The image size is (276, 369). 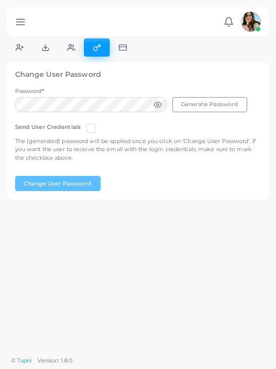 What do you see at coordinates (29, 91) in the screenshot?
I see `label: Password` at bounding box center [29, 91].